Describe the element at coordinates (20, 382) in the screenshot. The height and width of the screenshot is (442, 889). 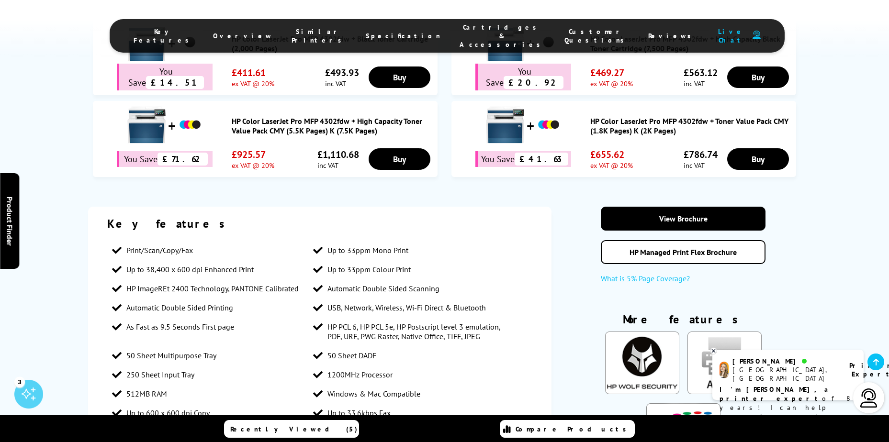
I see `div: 3` at that location.